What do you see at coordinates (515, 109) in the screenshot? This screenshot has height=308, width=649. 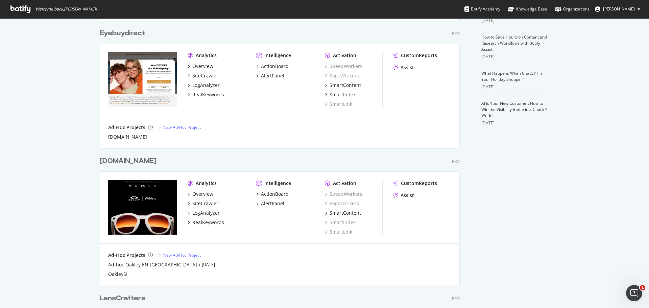 I see `a: AI Is Your New Customer: How to Win the Visibility Battle in a ChatGPT World` at bounding box center [515, 109].